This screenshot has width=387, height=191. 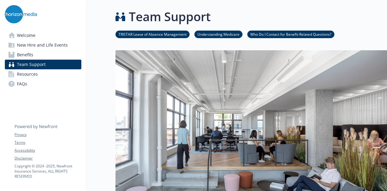 I want to click on span: Welcome, so click(x=26, y=35).